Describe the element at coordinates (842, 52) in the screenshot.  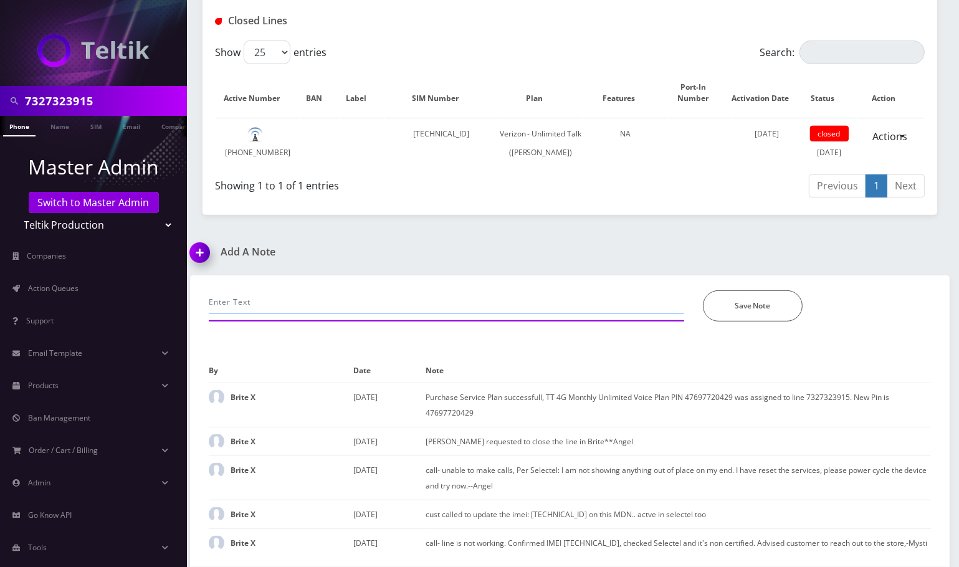
I see `label: Search:` at that location.